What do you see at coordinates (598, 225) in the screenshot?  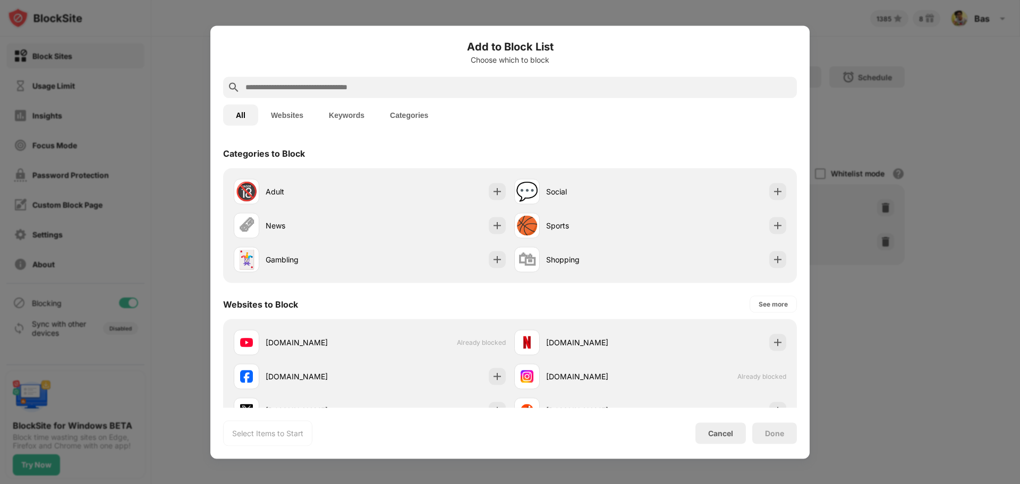 I see `div: Sports` at bounding box center [598, 225].